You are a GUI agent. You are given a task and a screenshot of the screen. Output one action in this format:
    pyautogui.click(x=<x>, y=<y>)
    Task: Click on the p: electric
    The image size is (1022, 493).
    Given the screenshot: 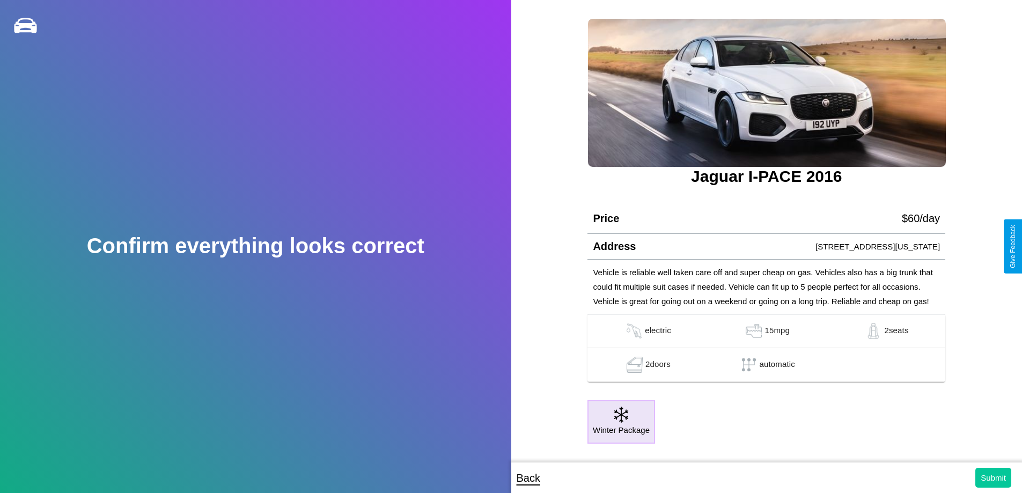 What is the action you would take?
    pyautogui.click(x=658, y=331)
    